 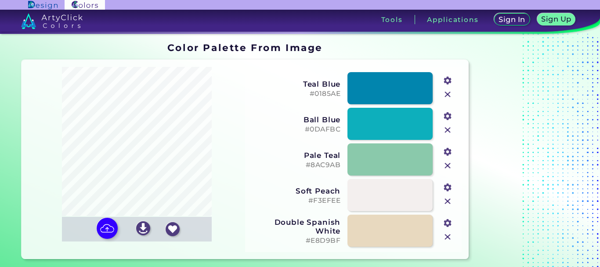 I want to click on h3: Applications, so click(x=453, y=19).